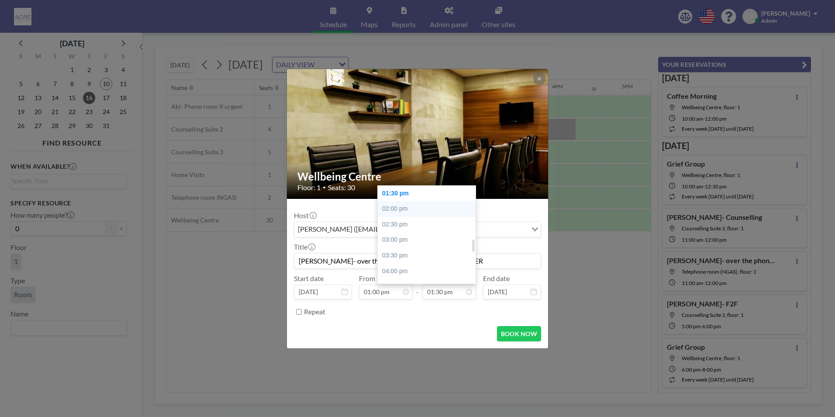 This screenshot has height=417, width=835. Describe the element at coordinates (502, 229) in the screenshot. I see `input: Search for option` at that location.